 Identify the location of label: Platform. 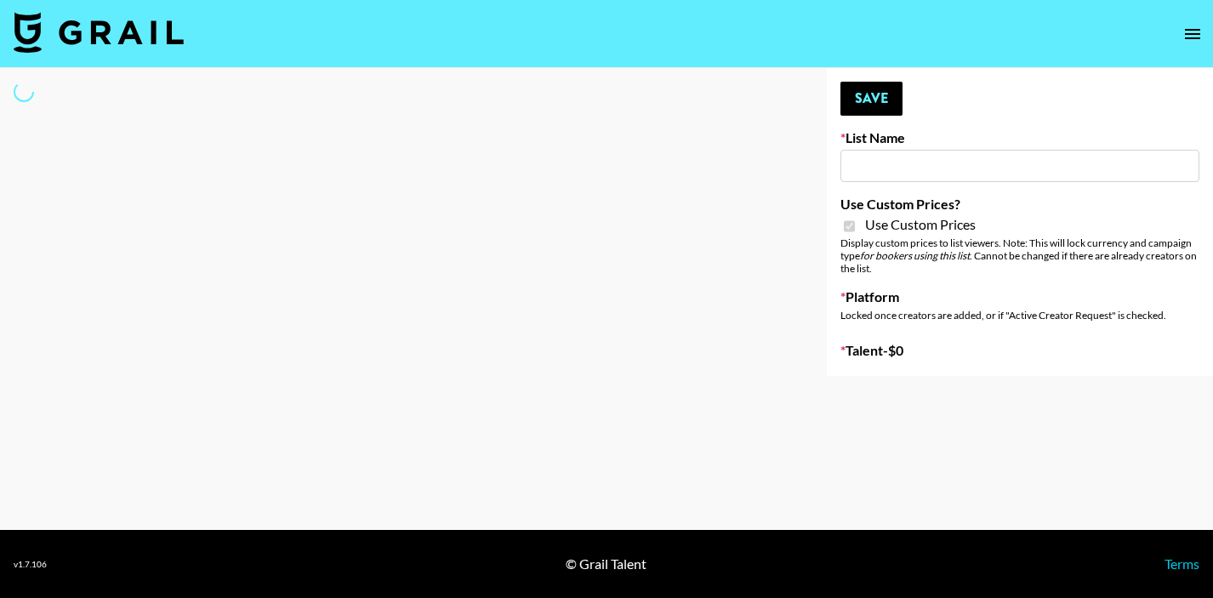
(1019, 297).